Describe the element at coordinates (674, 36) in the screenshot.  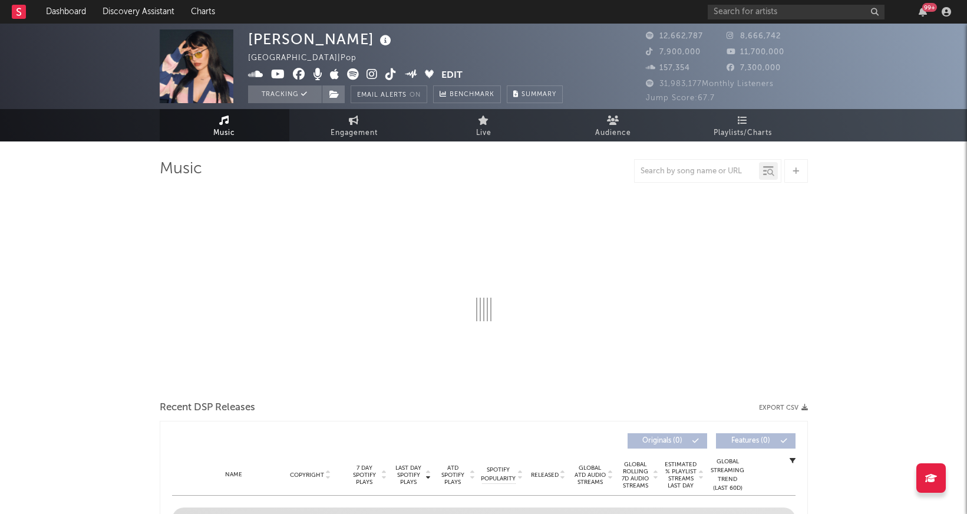
I see `span: 12,662,787` at that location.